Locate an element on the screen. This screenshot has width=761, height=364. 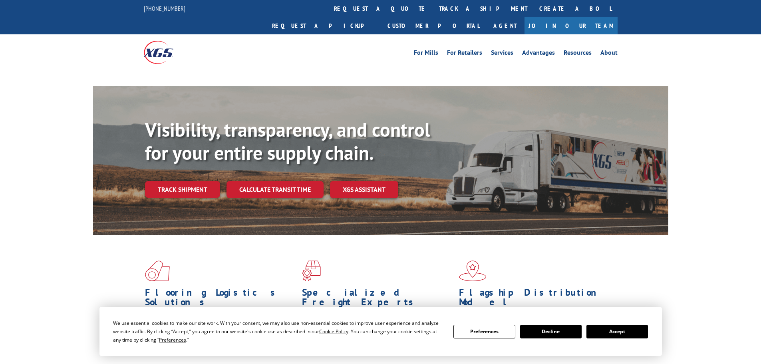
a: For Mills is located at coordinates (426, 54).